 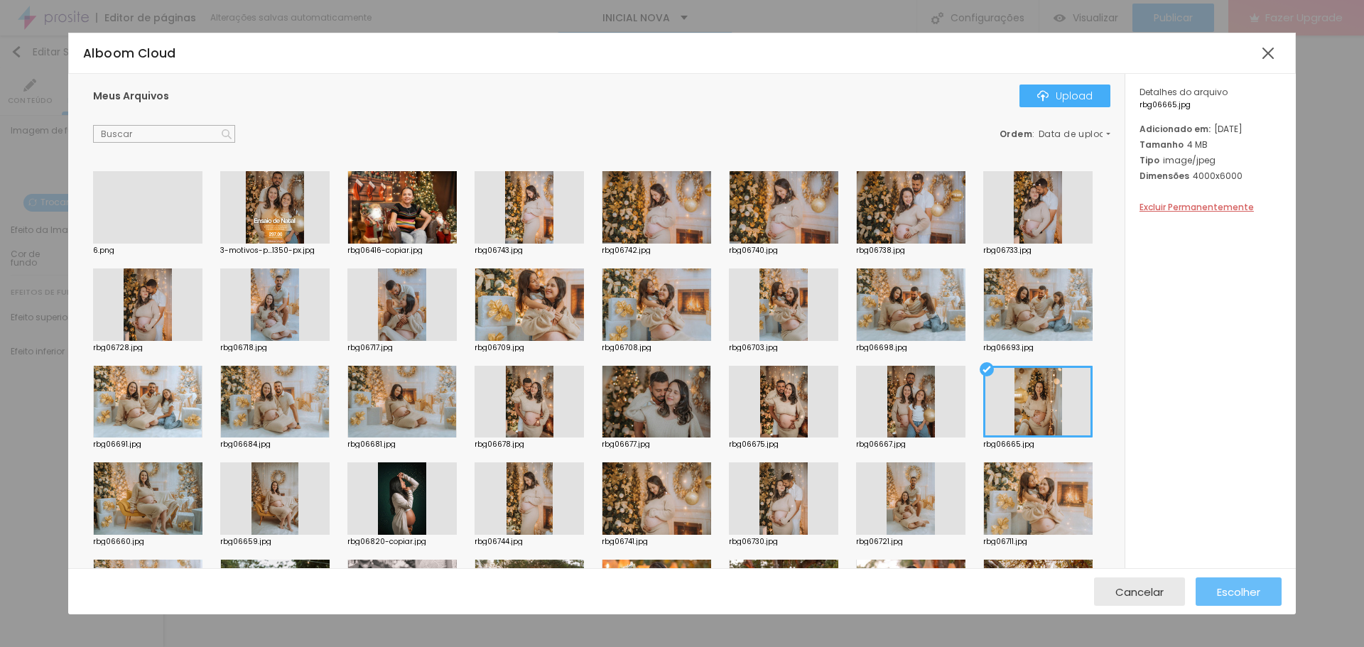 What do you see at coordinates (656, 251) in the screenshot?
I see `div: rbg06742.jpg` at bounding box center [656, 251].